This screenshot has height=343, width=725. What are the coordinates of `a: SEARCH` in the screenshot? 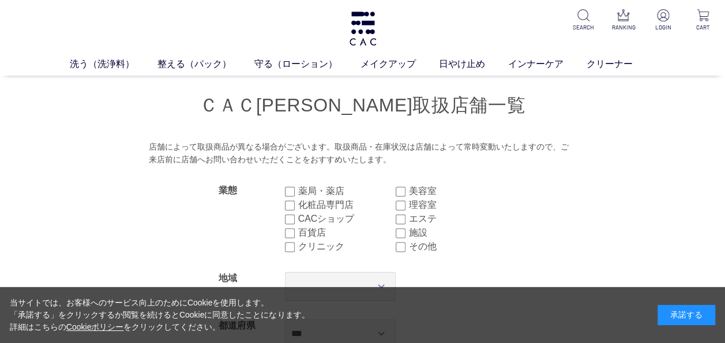 It's located at (584, 20).